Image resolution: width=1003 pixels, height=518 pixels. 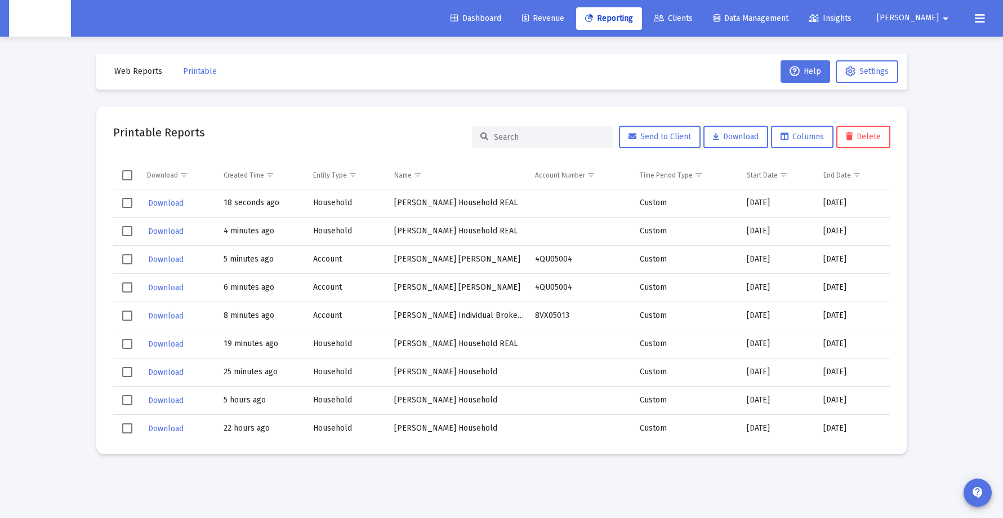 I want to click on span: Data Management, so click(x=751, y=18).